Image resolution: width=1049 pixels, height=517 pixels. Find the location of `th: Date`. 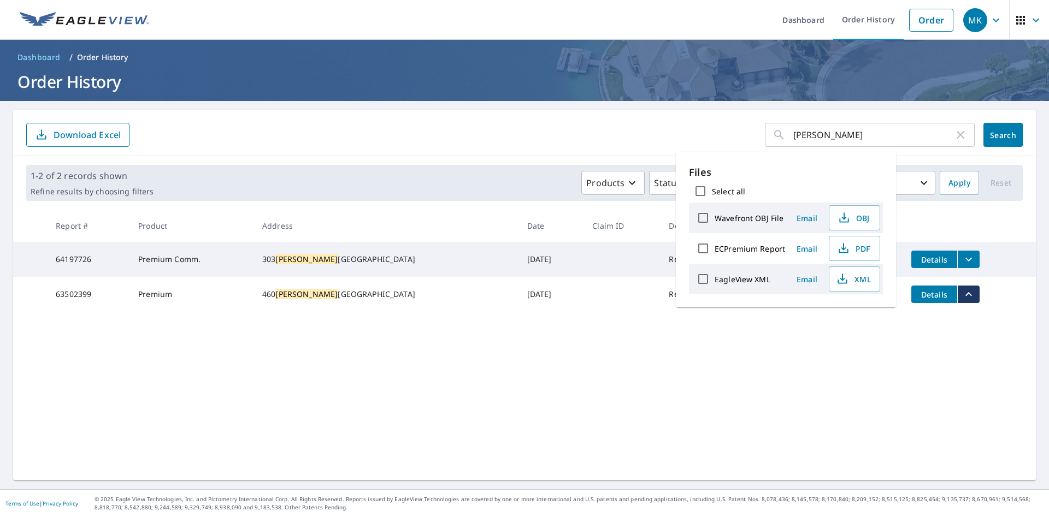

th: Date is located at coordinates (551, 226).